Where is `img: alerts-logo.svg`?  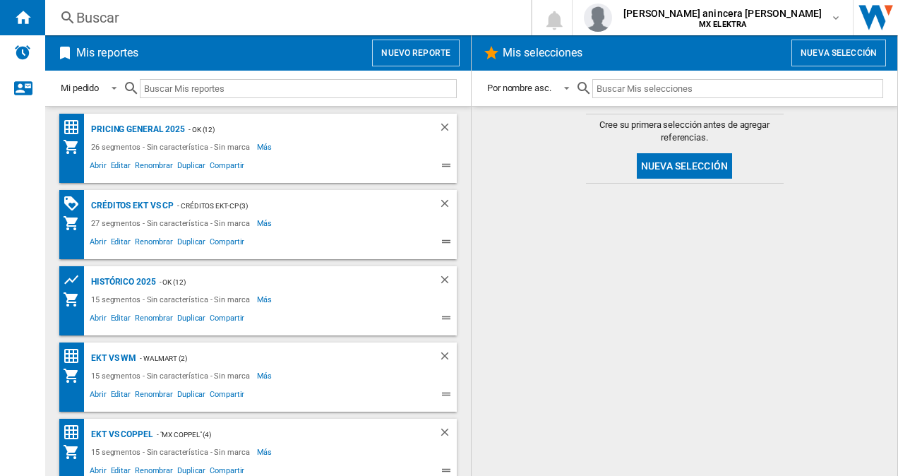 img: alerts-logo.svg is located at coordinates (23, 52).